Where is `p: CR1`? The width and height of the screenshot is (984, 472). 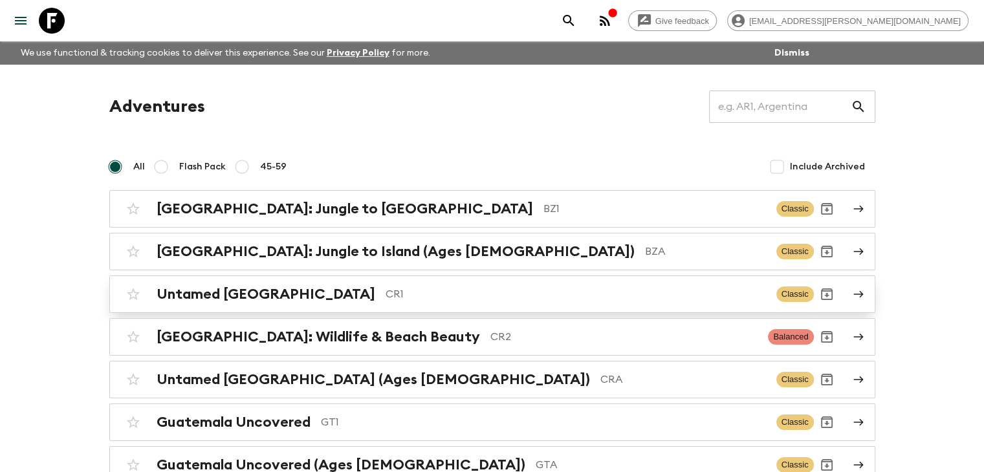
p: CR1 is located at coordinates (576, 294).